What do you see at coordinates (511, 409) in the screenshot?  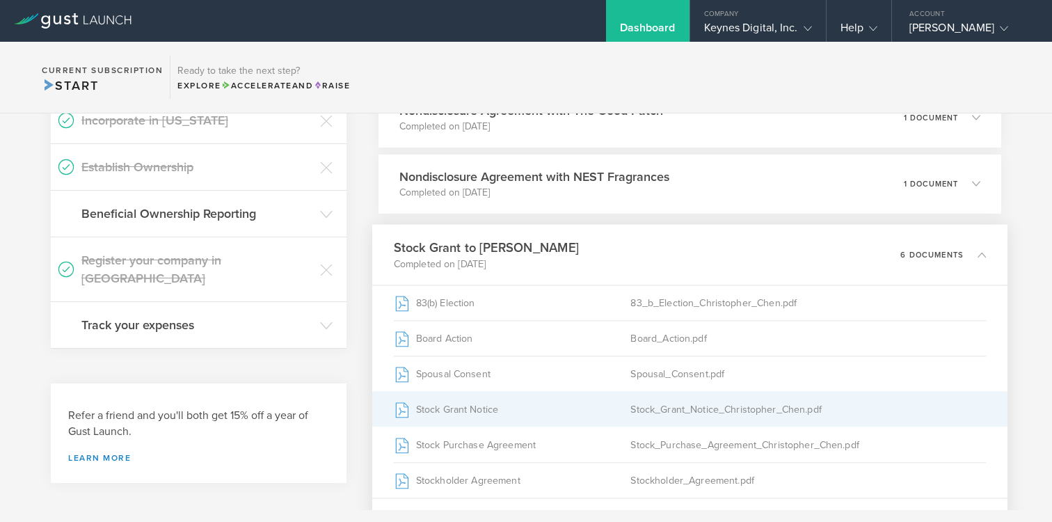 I see `div: Stock Grant Notice` at bounding box center [511, 409].